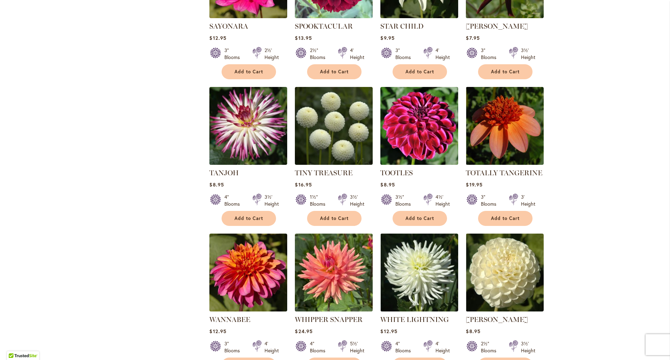 This screenshot has height=360, width=670. What do you see at coordinates (357, 347) in the screenshot?
I see `div: 5½' Height` at bounding box center [357, 347].